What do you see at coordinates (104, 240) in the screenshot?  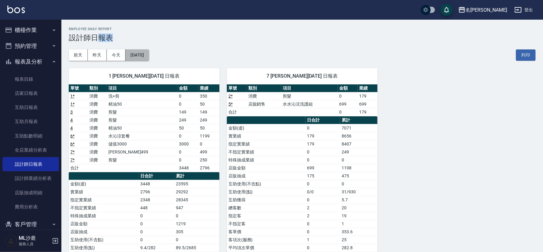 I see `td: 互助使用(不含點)` at bounding box center [104, 240].